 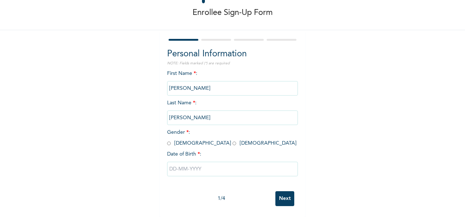 What do you see at coordinates (285, 198) in the screenshot?
I see `input: Next` at bounding box center [285, 198].